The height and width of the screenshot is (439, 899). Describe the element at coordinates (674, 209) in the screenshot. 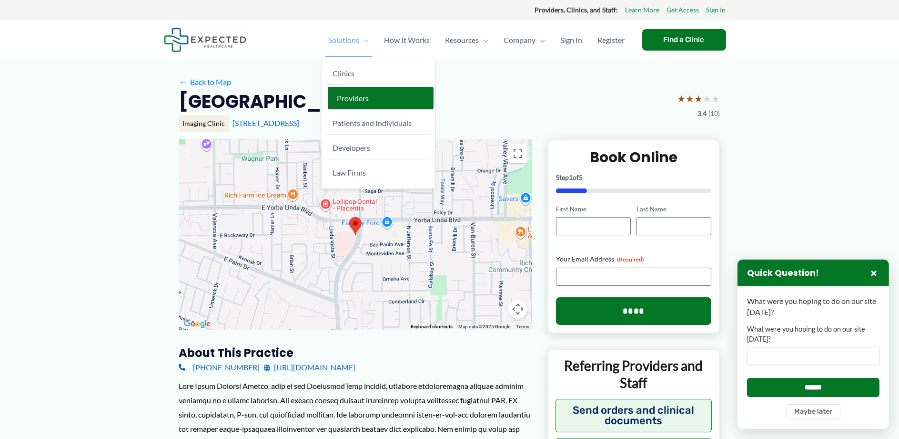

I see `label: Last Name` at that location.